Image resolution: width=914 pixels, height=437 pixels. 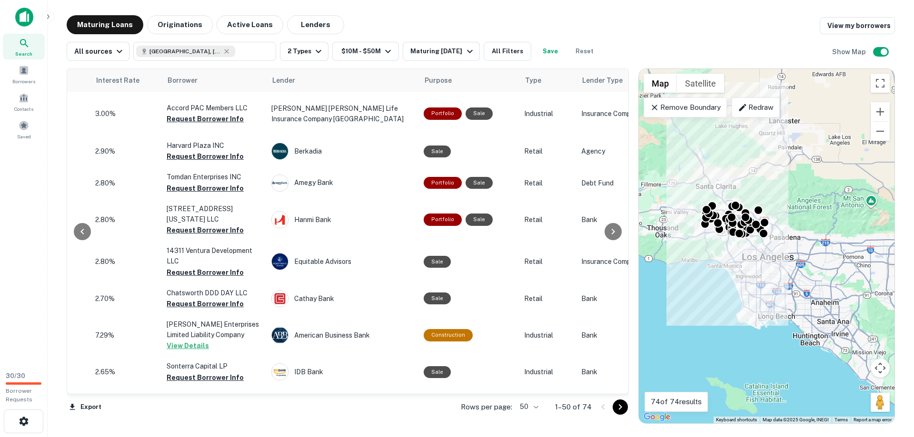 What do you see at coordinates (444, 80) in the screenshot?
I see `span: Purpose` at bounding box center [444, 80].